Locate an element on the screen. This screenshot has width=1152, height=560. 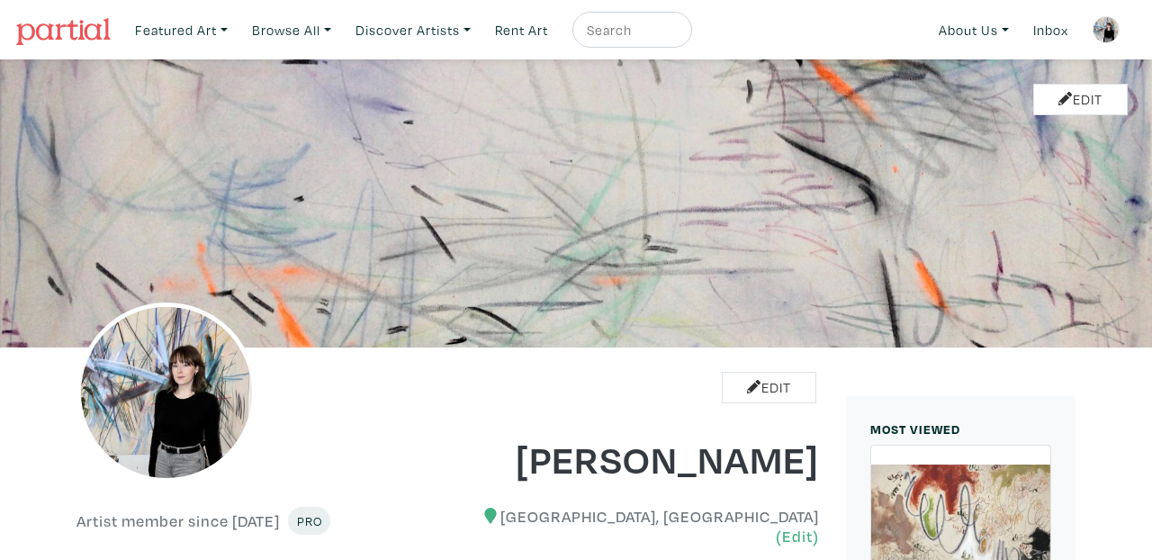
a: About Us is located at coordinates (974, 30).